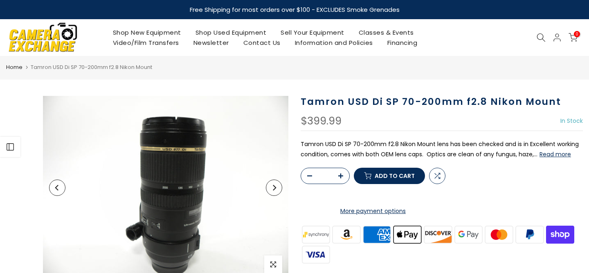  What do you see at coordinates (499, 235) in the screenshot?
I see `img: master` at bounding box center [499, 235].